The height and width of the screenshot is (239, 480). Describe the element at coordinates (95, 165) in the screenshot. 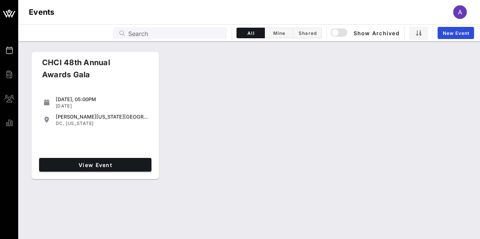

I see `span: View Event` at that location.